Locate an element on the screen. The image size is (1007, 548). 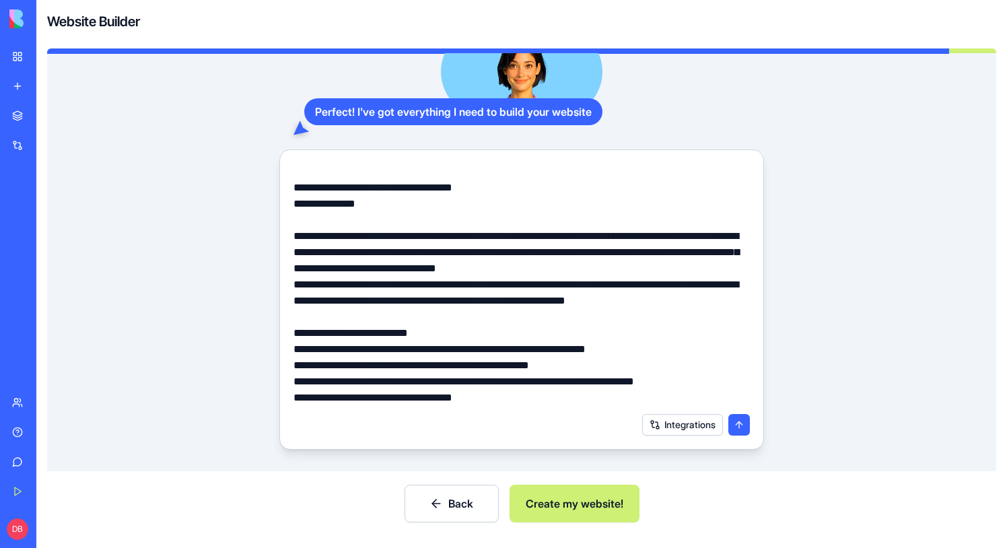
button: Integrations is located at coordinates (683, 425).